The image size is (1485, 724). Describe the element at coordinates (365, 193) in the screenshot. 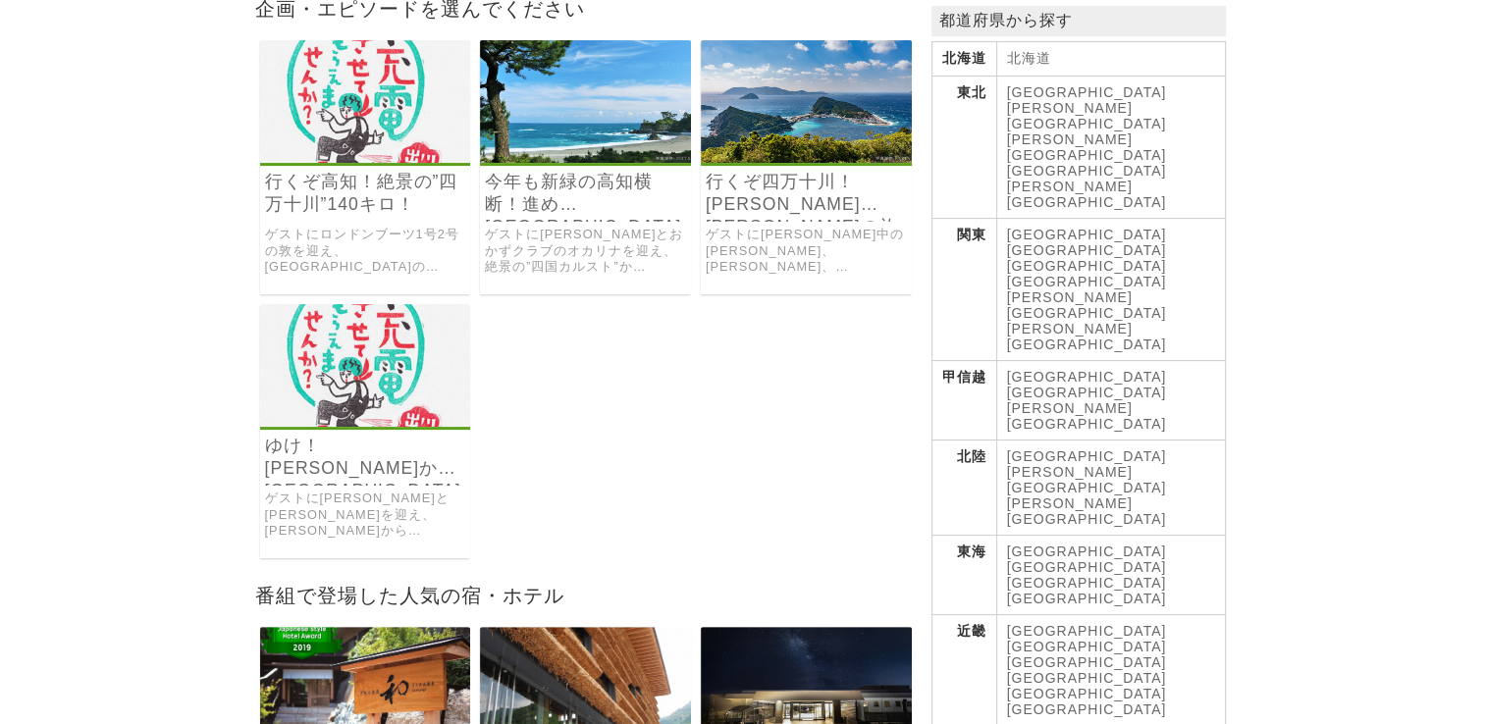

I see `a: 行くぞ高知！絶景の”四万十川”140キロ！` at that location.